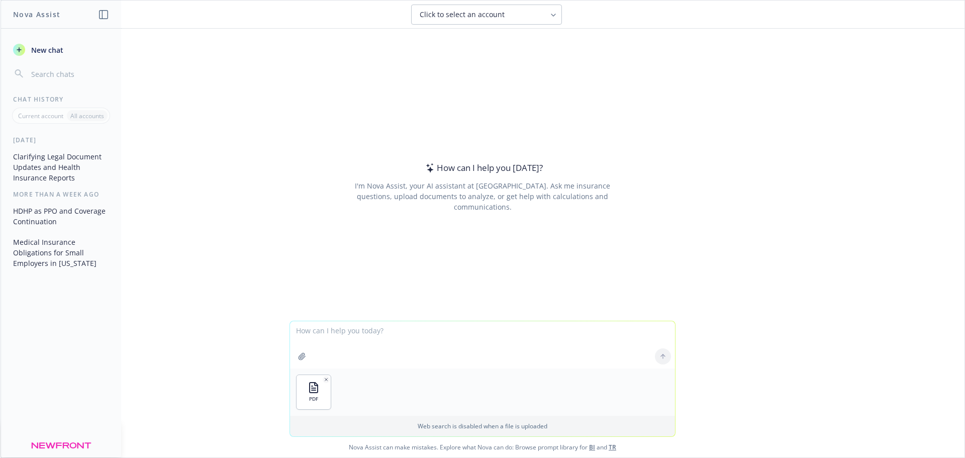  I want to click on p: All accounts, so click(87, 116).